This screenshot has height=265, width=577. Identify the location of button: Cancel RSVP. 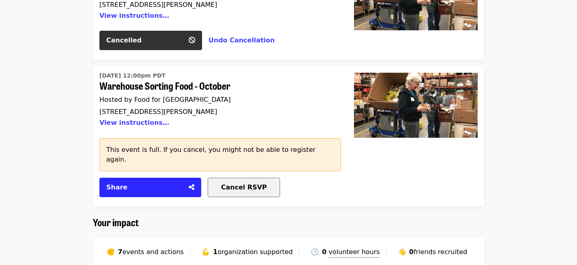
(244, 188).